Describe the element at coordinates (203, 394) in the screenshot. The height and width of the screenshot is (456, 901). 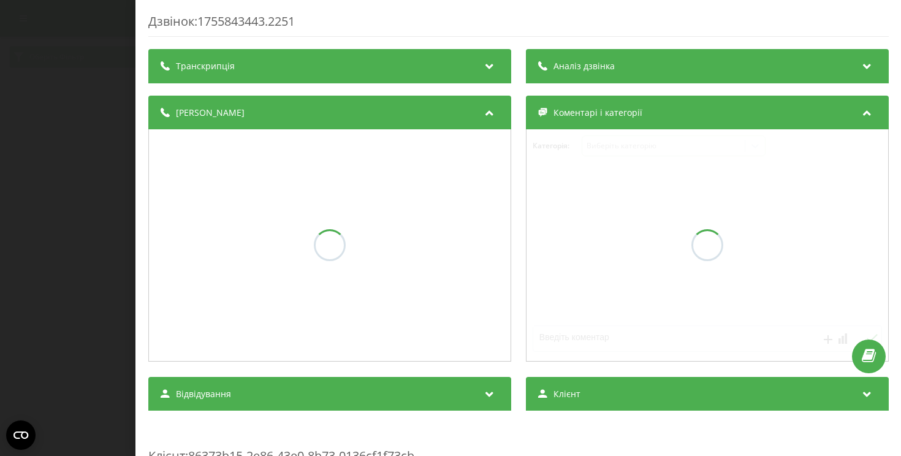
I see `span: Відвідування` at that location.